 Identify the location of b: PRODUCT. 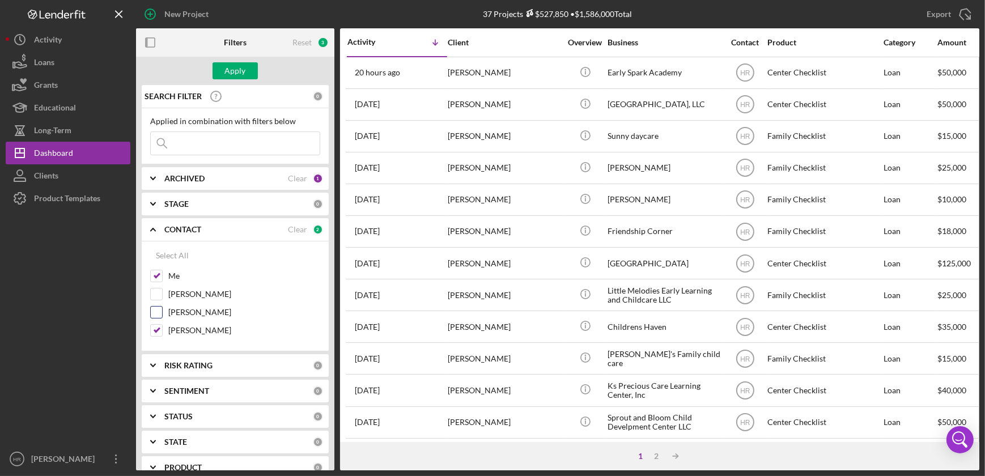
(183, 468).